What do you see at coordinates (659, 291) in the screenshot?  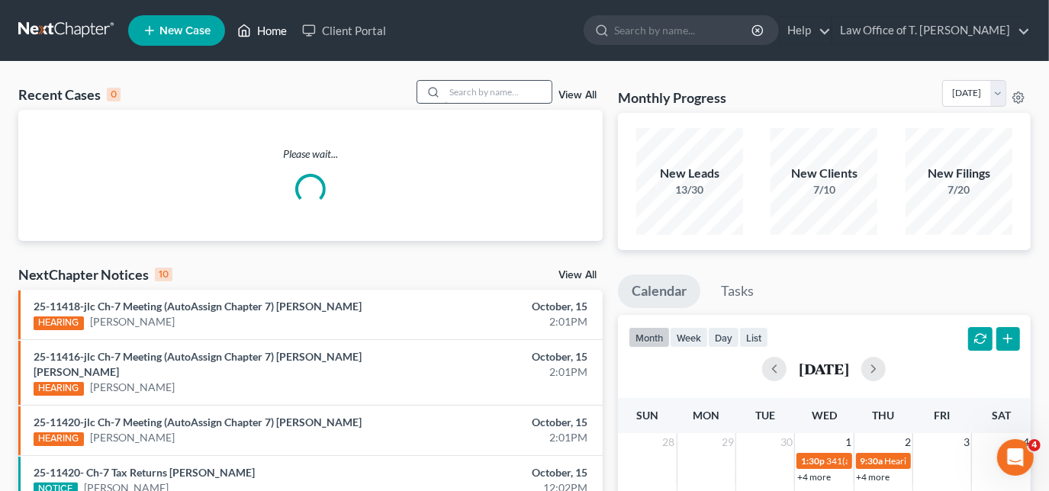 I see `a: Calendar` at bounding box center [659, 291].